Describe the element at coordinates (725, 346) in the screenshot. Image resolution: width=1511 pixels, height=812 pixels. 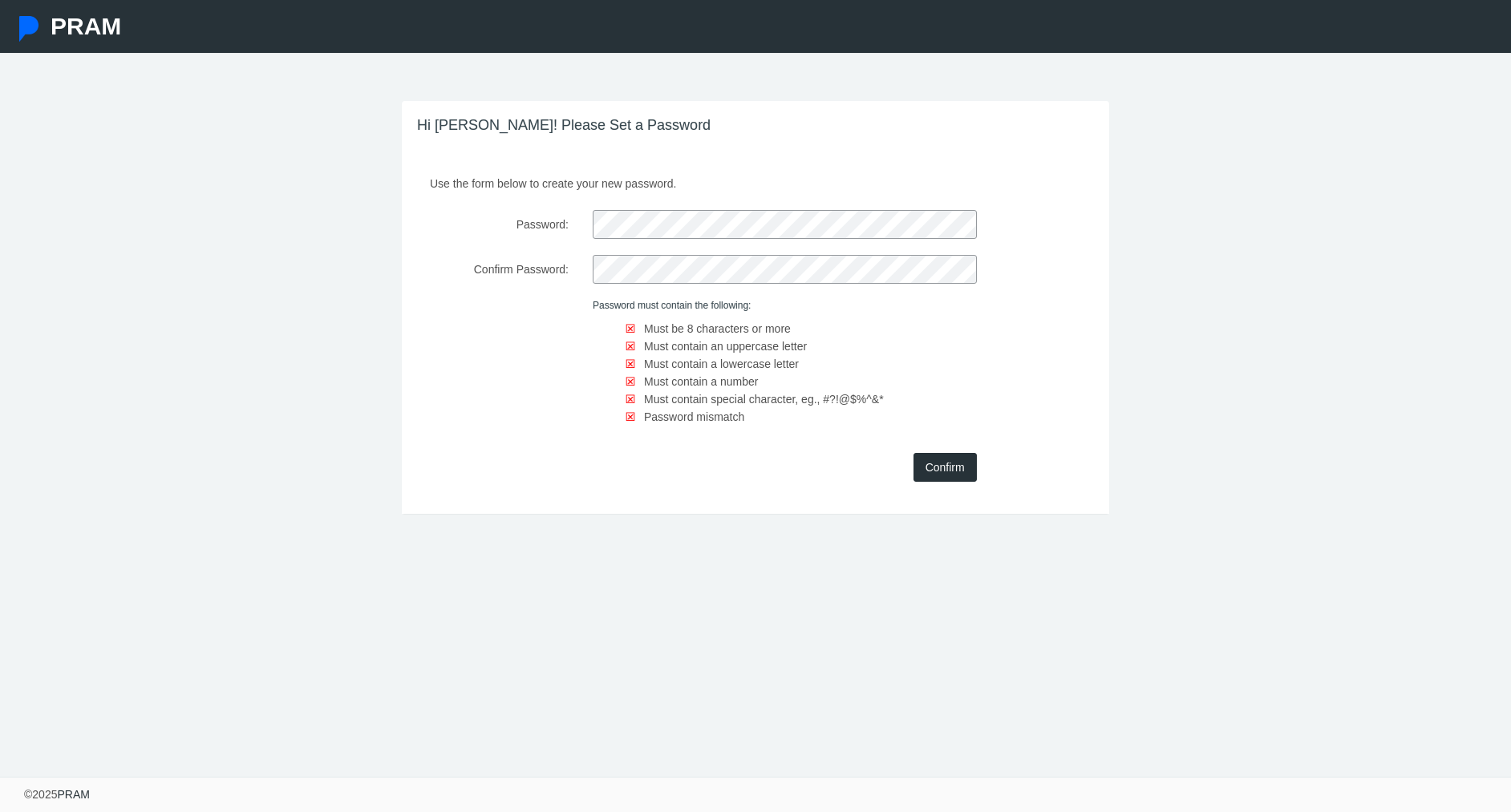
I see `span: Must contain an uppercase letter` at that location.